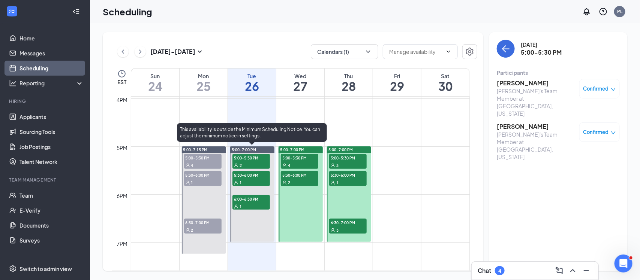 The height and width of the screenshot is (280, 640). I want to click on svg: WorkstreamLogo, so click(12, 11).